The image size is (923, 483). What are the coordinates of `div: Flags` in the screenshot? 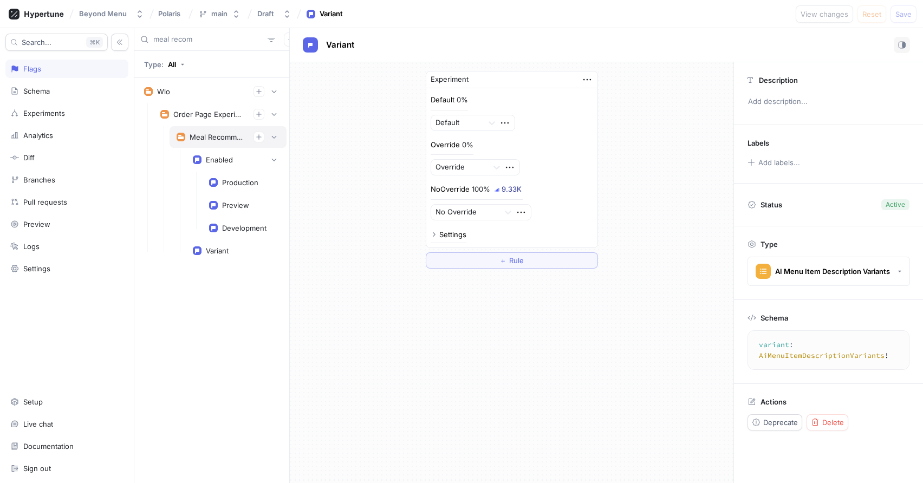 It's located at (32, 69).